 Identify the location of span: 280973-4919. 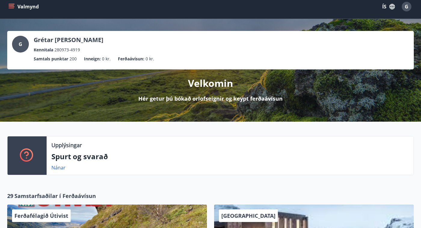
(67, 50).